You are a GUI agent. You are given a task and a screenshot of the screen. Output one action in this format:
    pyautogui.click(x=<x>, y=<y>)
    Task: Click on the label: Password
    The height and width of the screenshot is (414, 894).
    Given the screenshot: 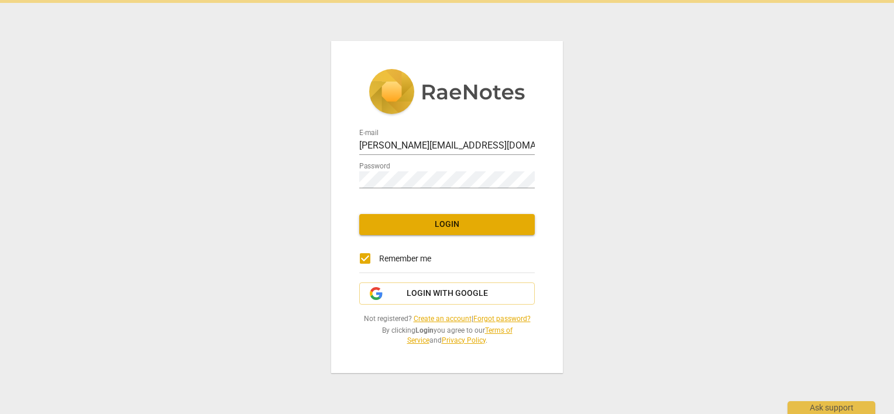 What is the action you would take?
    pyautogui.click(x=375, y=167)
    